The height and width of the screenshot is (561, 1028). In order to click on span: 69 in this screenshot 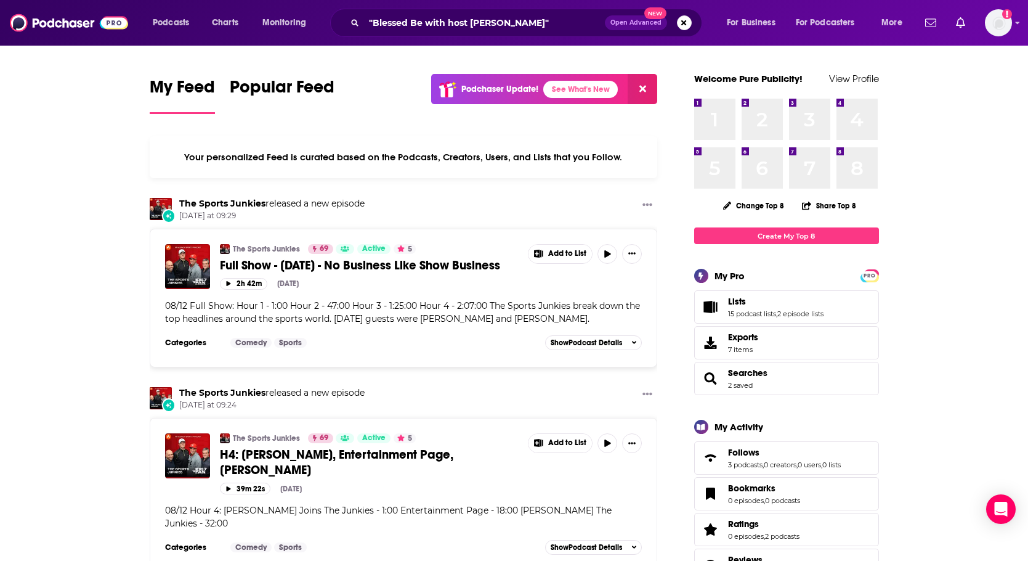, I will do `click(324, 438)`.